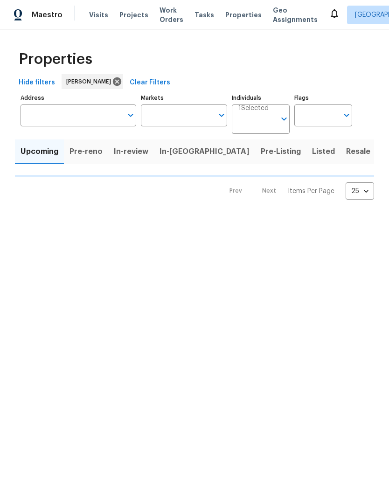  Describe the element at coordinates (359, 191) in the screenshot. I see `div: 25` at that location.